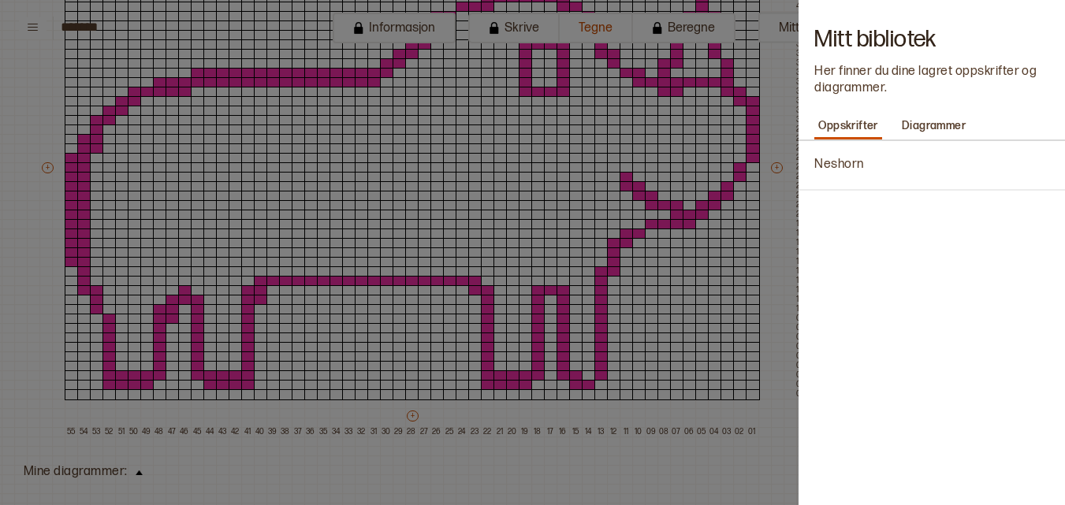  I want to click on button: Diagrammer, so click(933, 126).